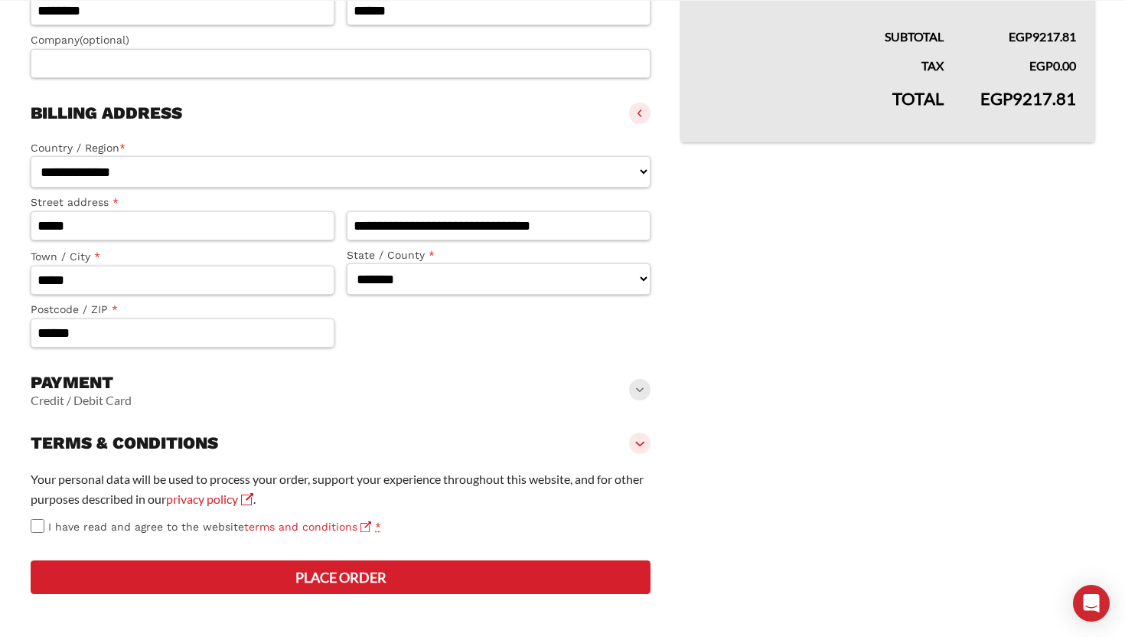 This screenshot has height=637, width=1125. I want to click on button: Place order, so click(340, 577).